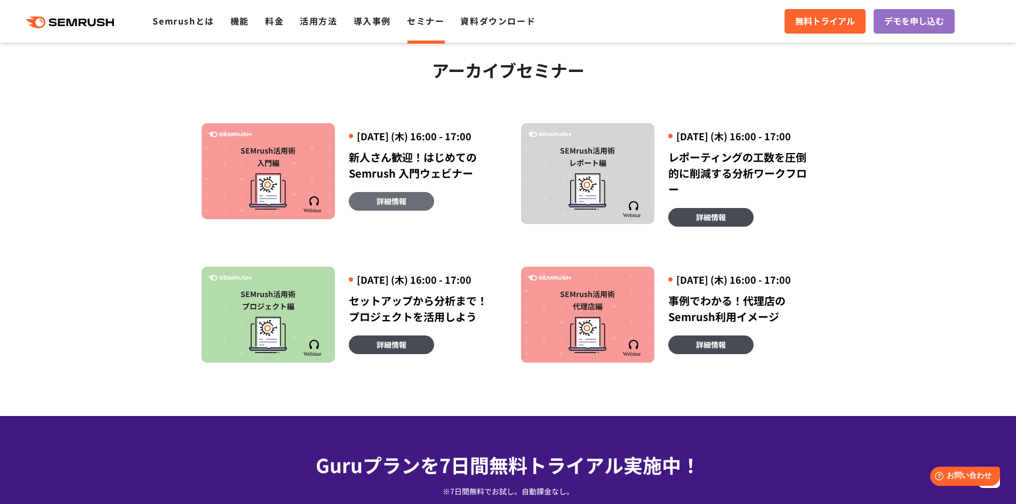  I want to click on div: ※7日間無料でお試し。自動課金なし。, so click(508, 491).